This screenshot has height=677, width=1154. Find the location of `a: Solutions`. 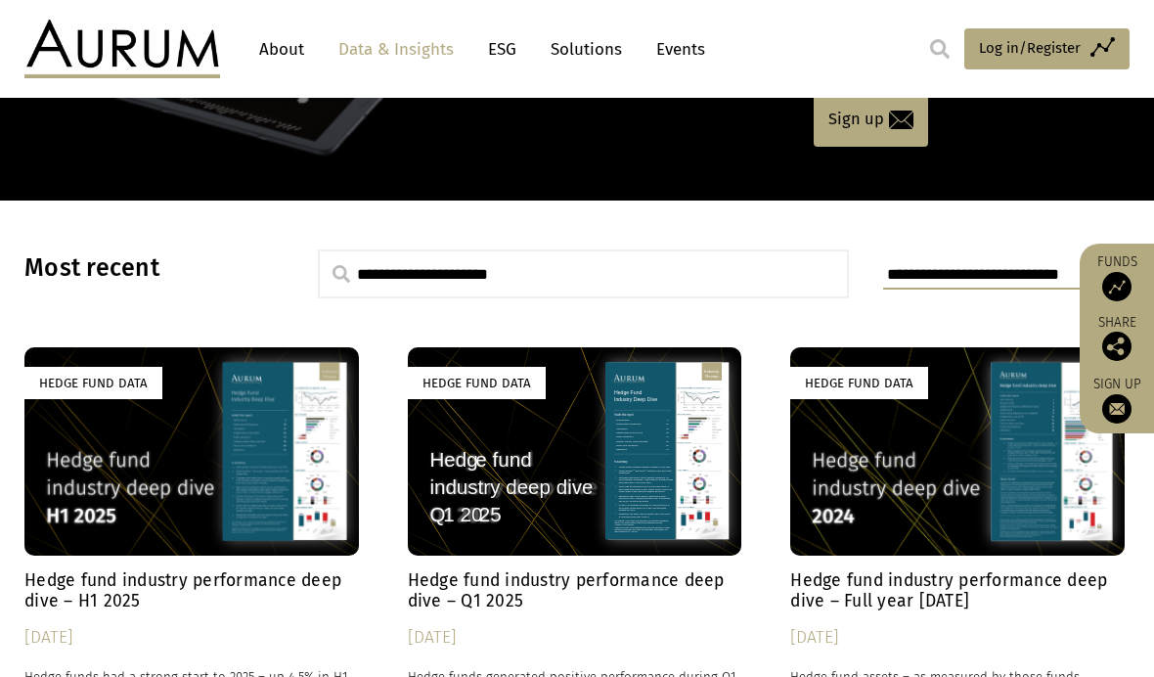

a: Solutions is located at coordinates (586, 49).